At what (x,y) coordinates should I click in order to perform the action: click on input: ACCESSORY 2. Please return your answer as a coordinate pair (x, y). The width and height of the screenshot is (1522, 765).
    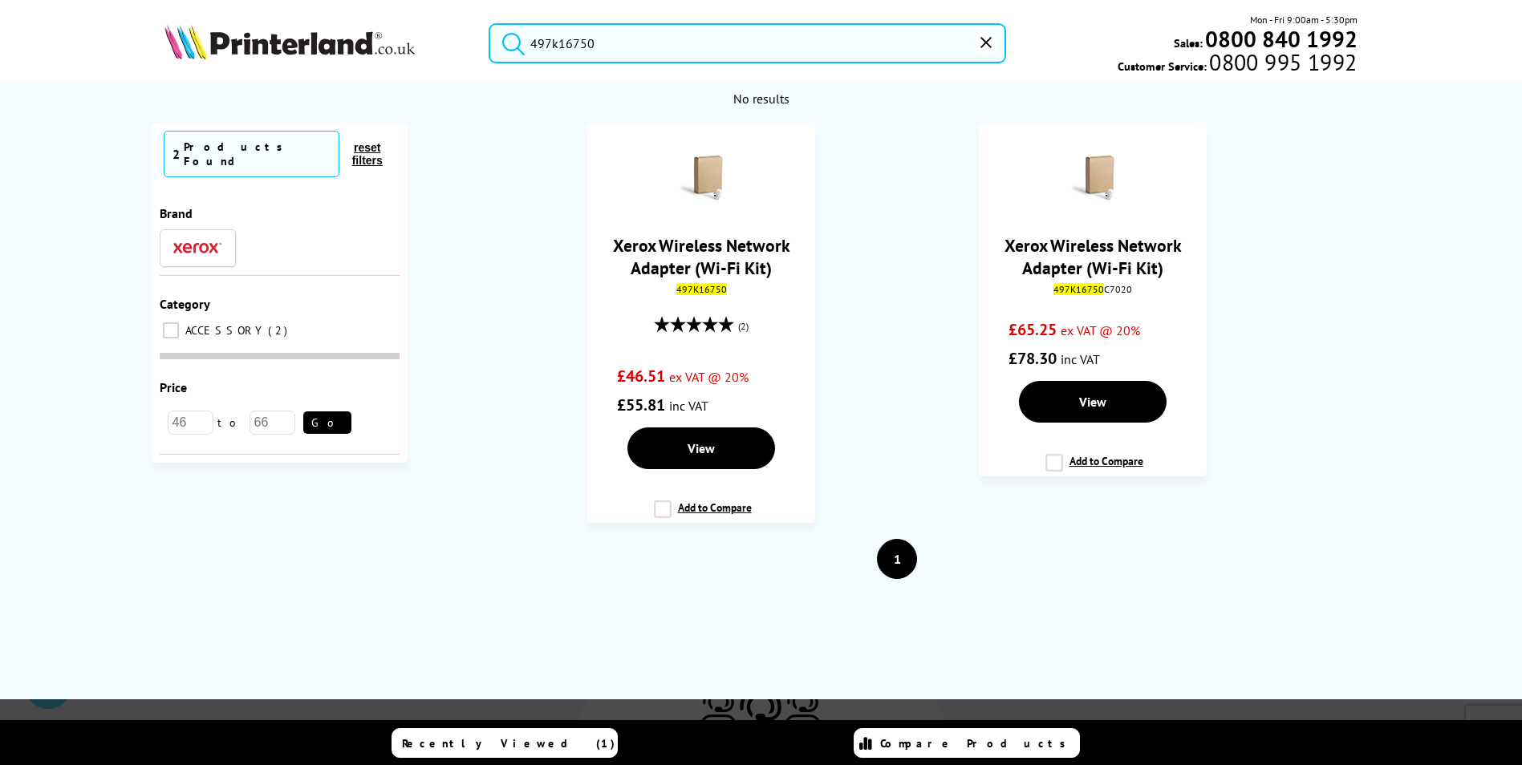
    Looking at the image, I should click on (171, 331).